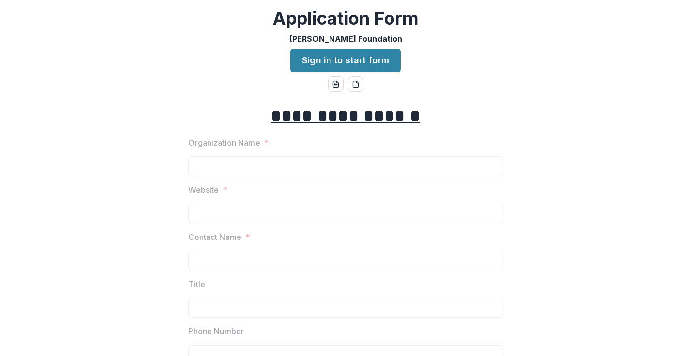  I want to click on p: Contact Name, so click(215, 237).